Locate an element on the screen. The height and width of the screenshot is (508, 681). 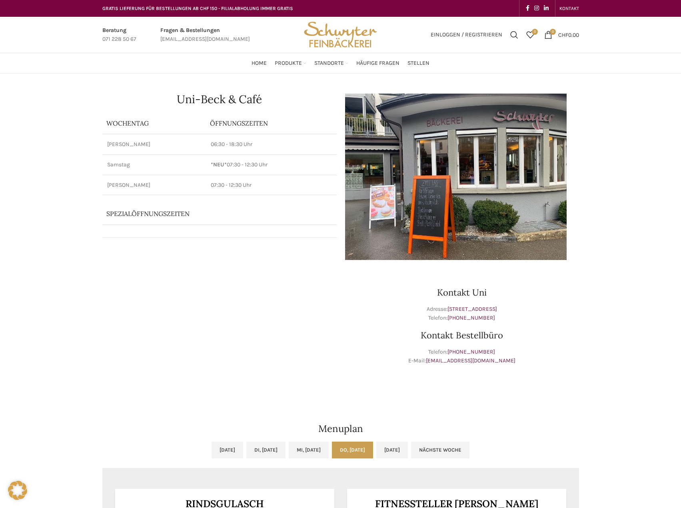
p: Samstag is located at coordinates (154, 165).